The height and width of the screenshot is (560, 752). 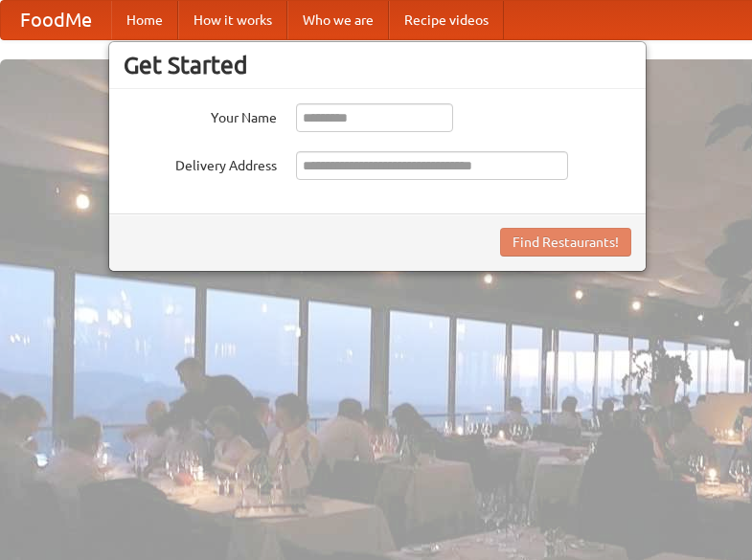 I want to click on a: Who we are, so click(x=338, y=20).